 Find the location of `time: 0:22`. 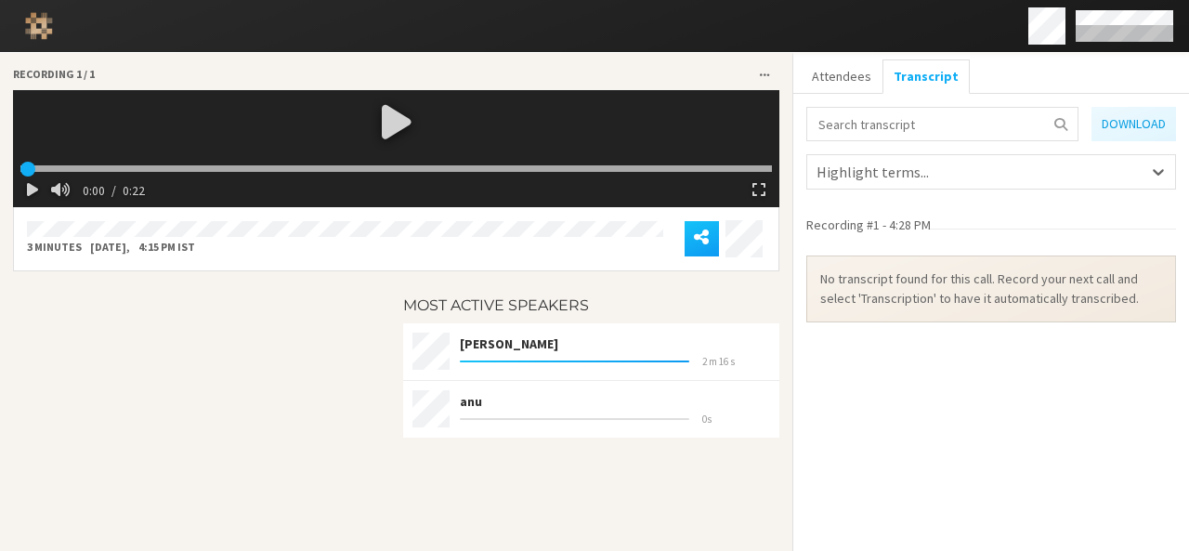

time: 0:22 is located at coordinates (134, 190).